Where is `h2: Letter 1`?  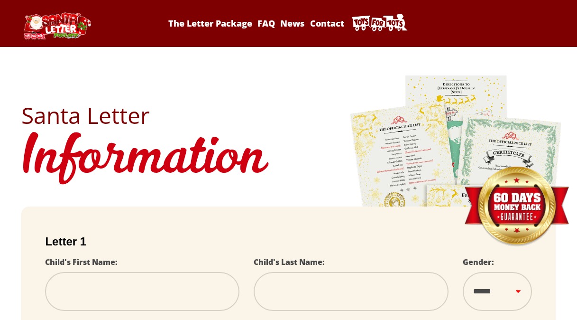
h2: Letter 1 is located at coordinates (289, 242).